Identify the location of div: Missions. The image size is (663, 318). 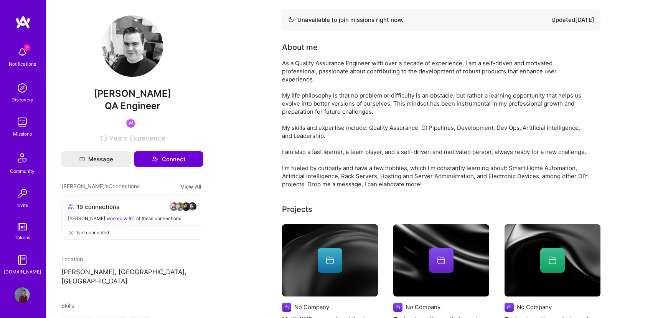
(22, 133).